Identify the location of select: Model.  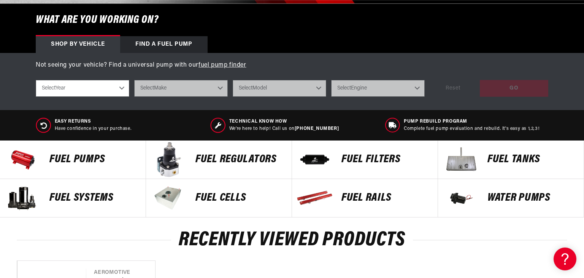
(280, 88).